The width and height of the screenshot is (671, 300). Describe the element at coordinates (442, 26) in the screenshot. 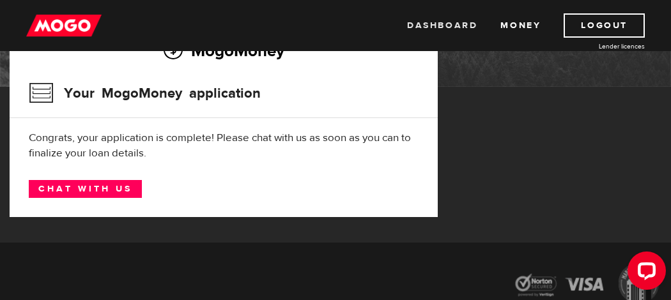

I see `a: Dashboard` at that location.